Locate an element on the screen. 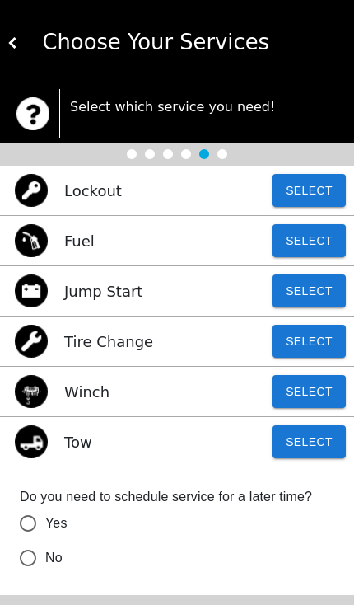 The width and height of the screenshot is (354, 605). p: Fuel is located at coordinates (79, 241).